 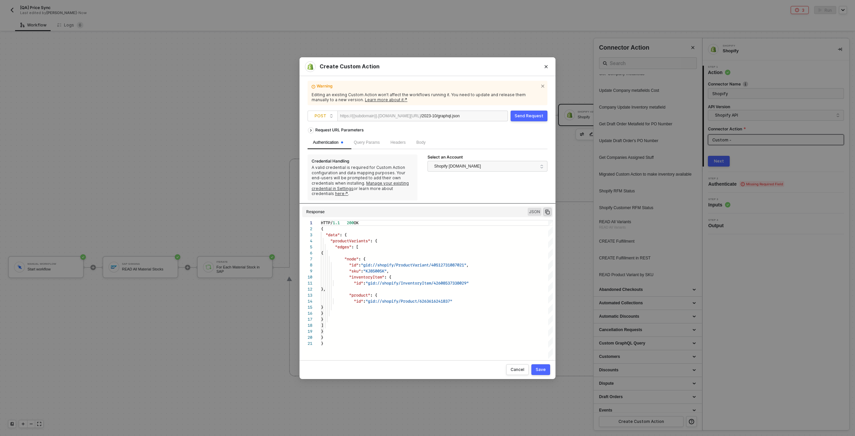 I want to click on button: Send Request, so click(x=529, y=116).